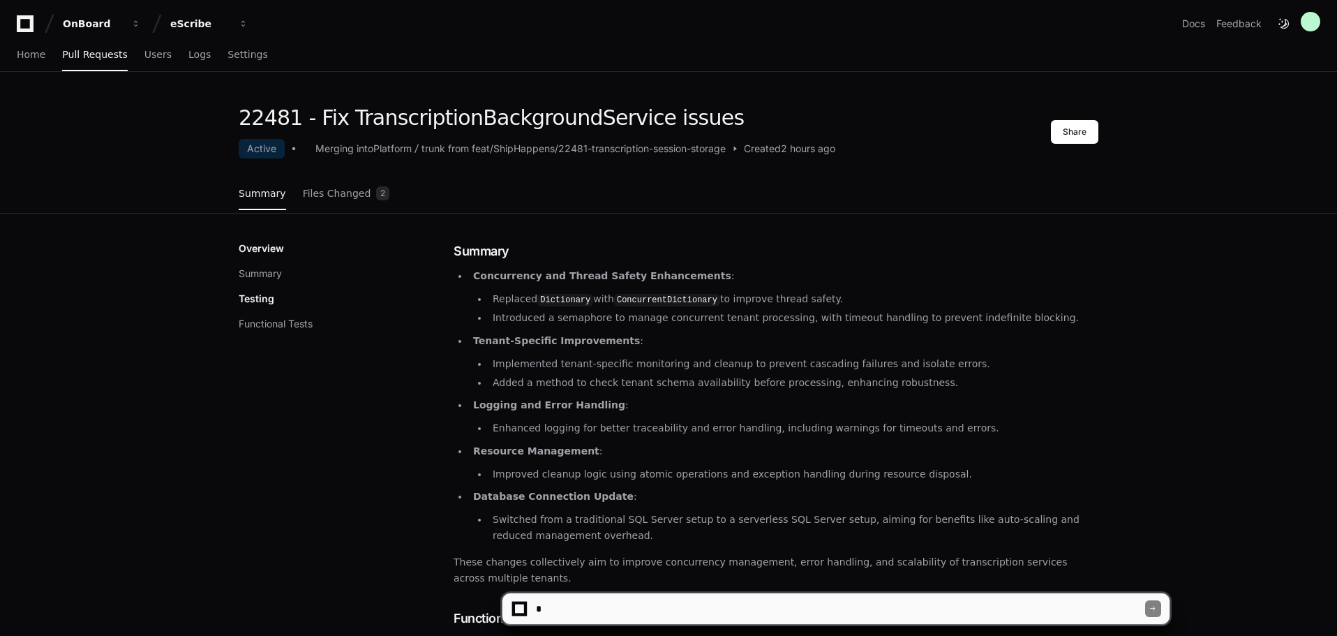 Image resolution: width=1337 pixels, height=636 pixels. Describe the element at coordinates (93, 24) in the screenshot. I see `div: OnBoard` at that location.